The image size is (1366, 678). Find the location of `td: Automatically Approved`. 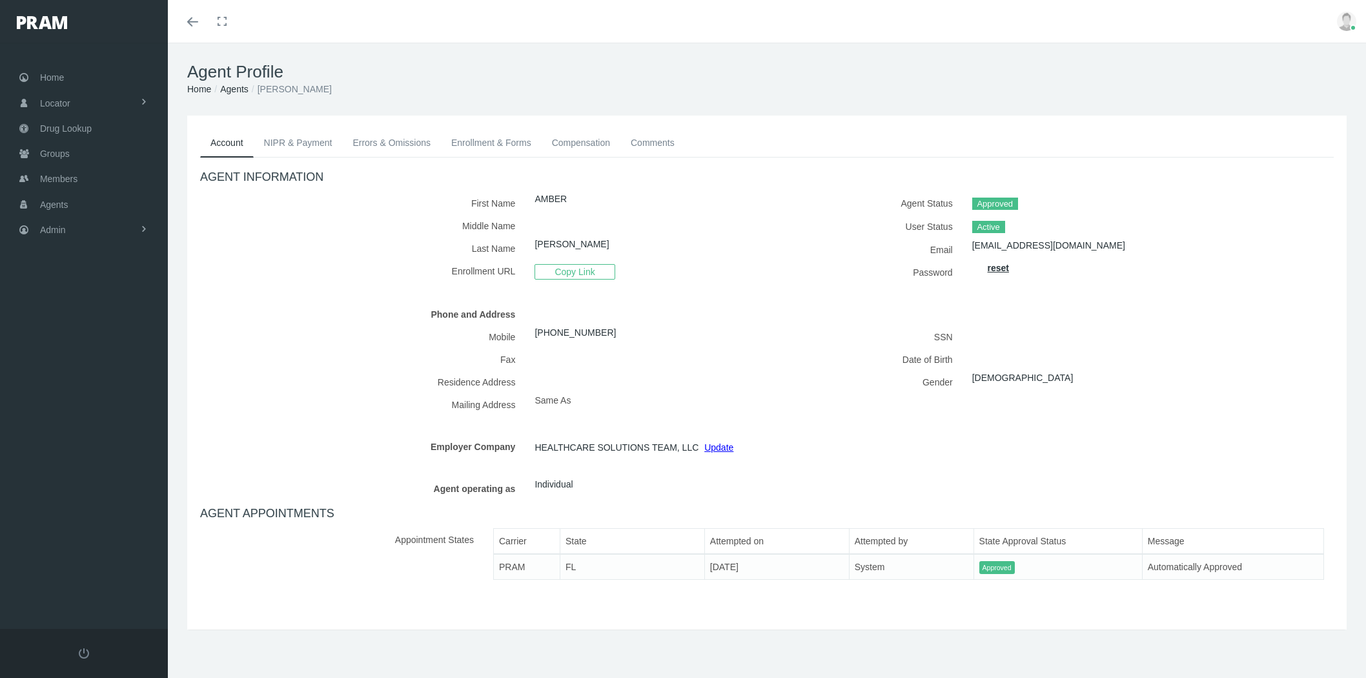

td: Automatically Approved is located at coordinates (1232, 567).